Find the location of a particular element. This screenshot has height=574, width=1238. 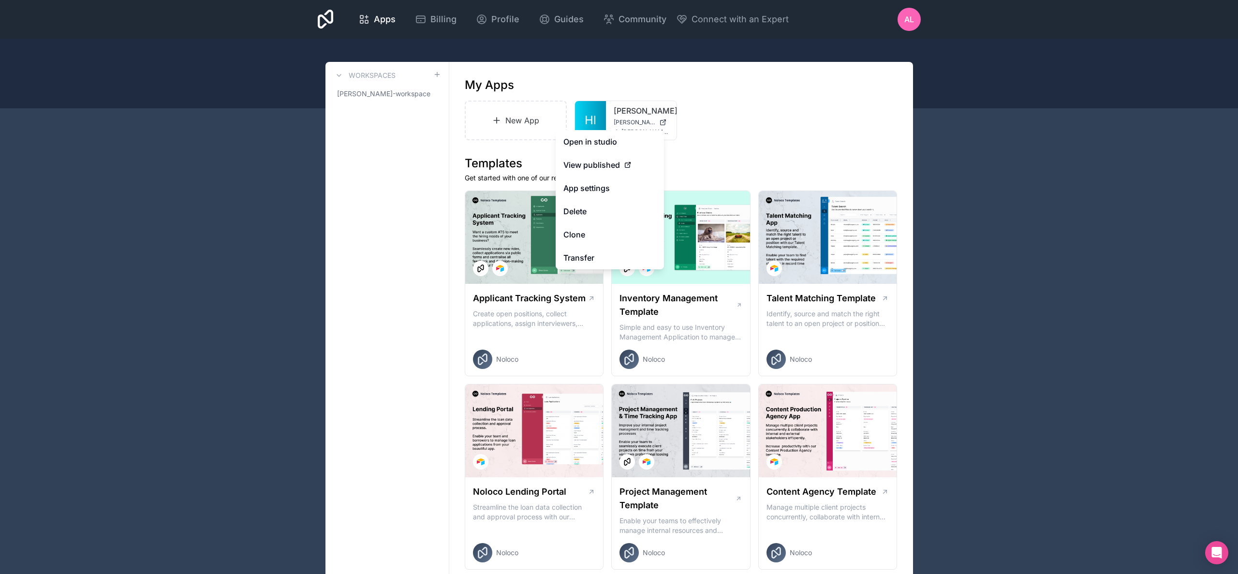

a: Hl is located at coordinates (591, 120).